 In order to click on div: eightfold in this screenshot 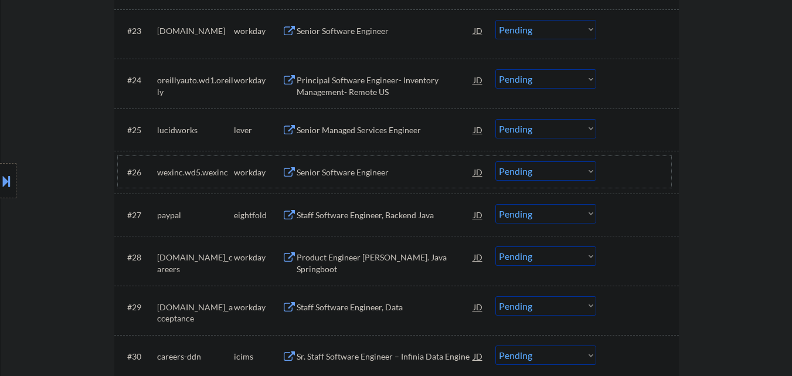, I will do `click(258, 215)`.